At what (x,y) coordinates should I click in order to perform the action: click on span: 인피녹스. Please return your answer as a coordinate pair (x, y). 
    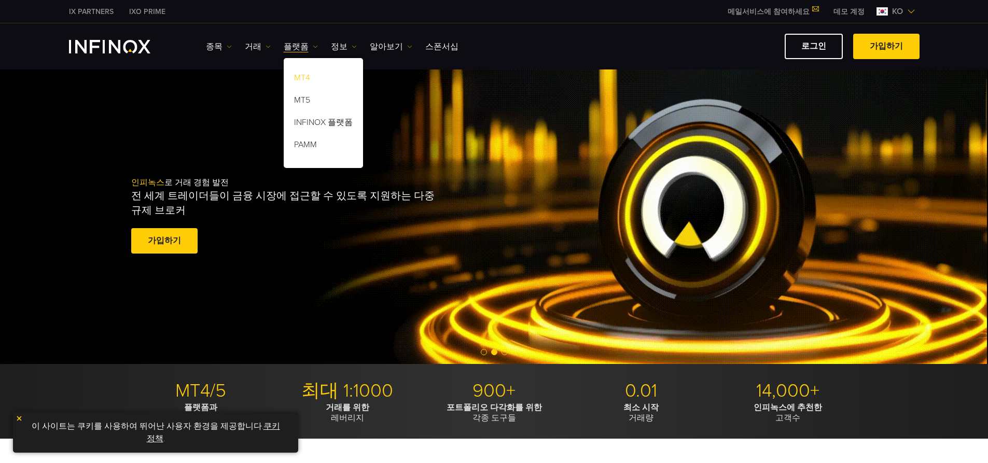
    Looking at the image, I should click on (148, 182).